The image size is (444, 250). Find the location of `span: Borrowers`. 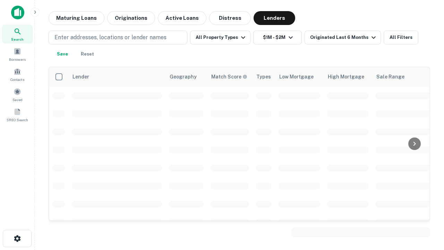

span: Borrowers is located at coordinates (17, 59).